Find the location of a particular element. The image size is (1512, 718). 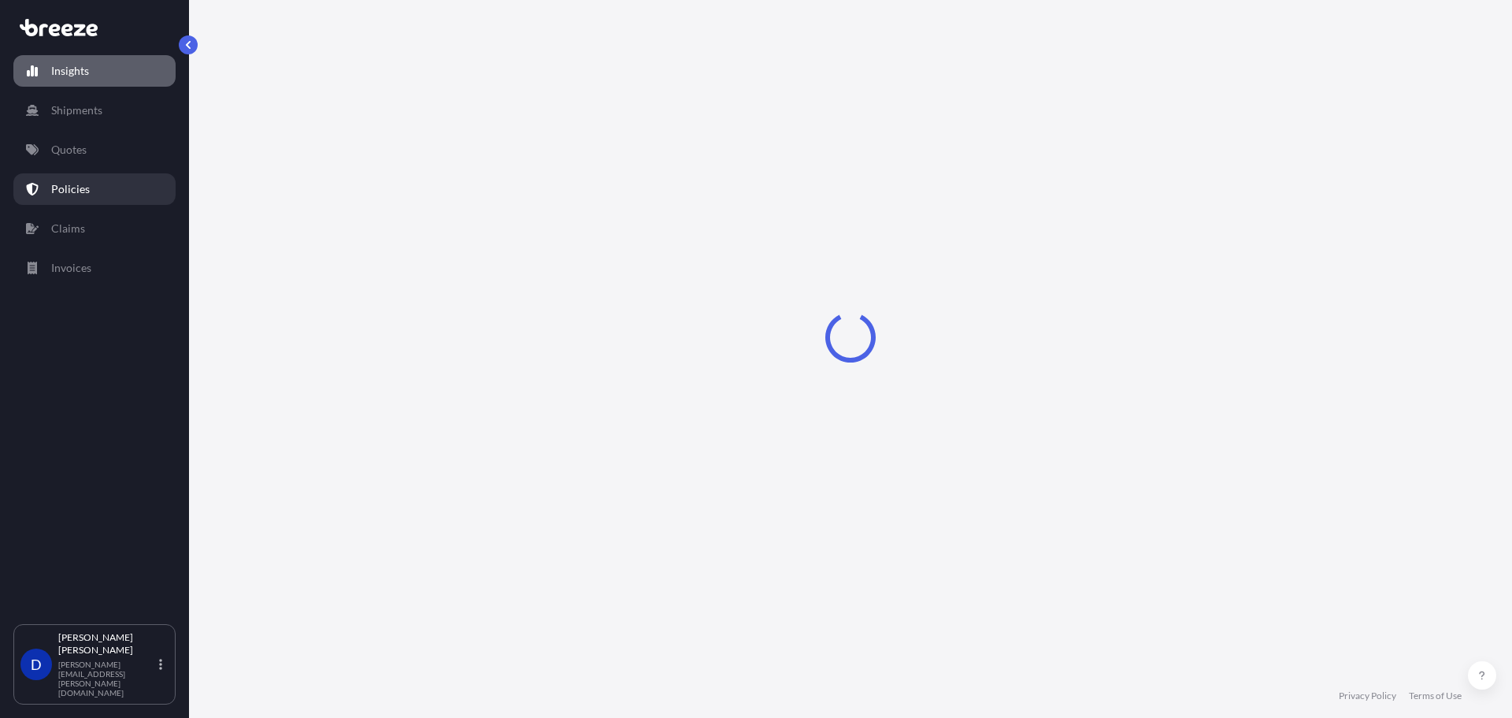

p: Terms of Use is located at coordinates (1435, 696).